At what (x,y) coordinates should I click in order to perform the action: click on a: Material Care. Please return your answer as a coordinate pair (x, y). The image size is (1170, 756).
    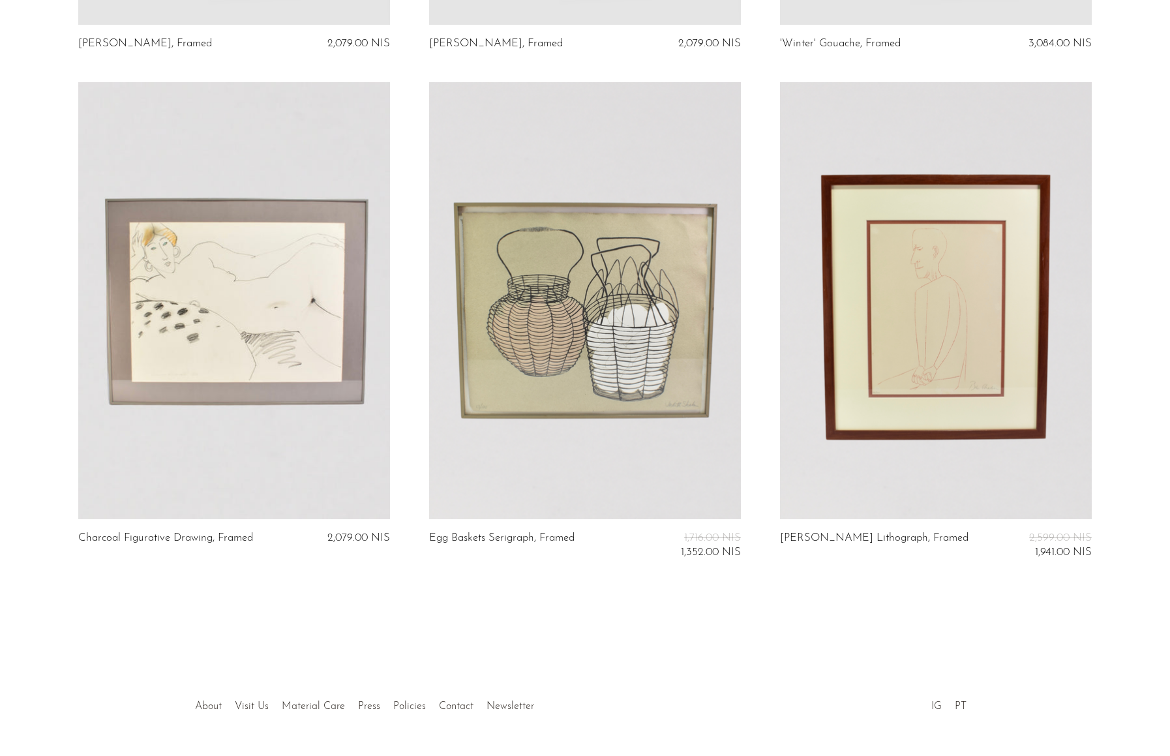
    Looking at the image, I should click on (313, 706).